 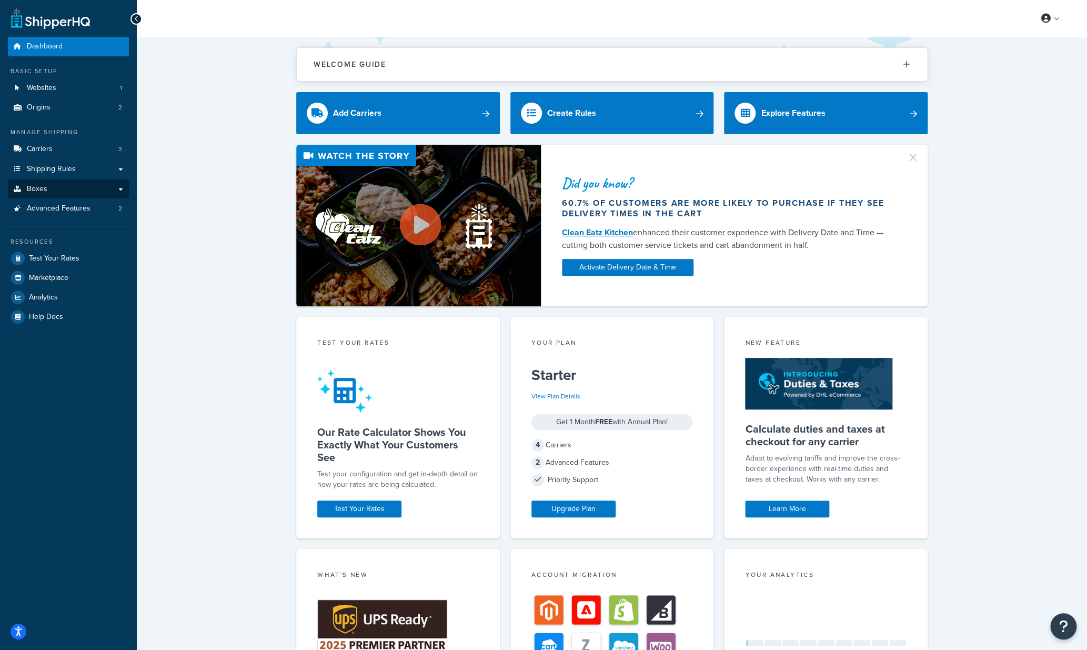 What do you see at coordinates (46, 317) in the screenshot?
I see `span: Help Docs` at bounding box center [46, 317].